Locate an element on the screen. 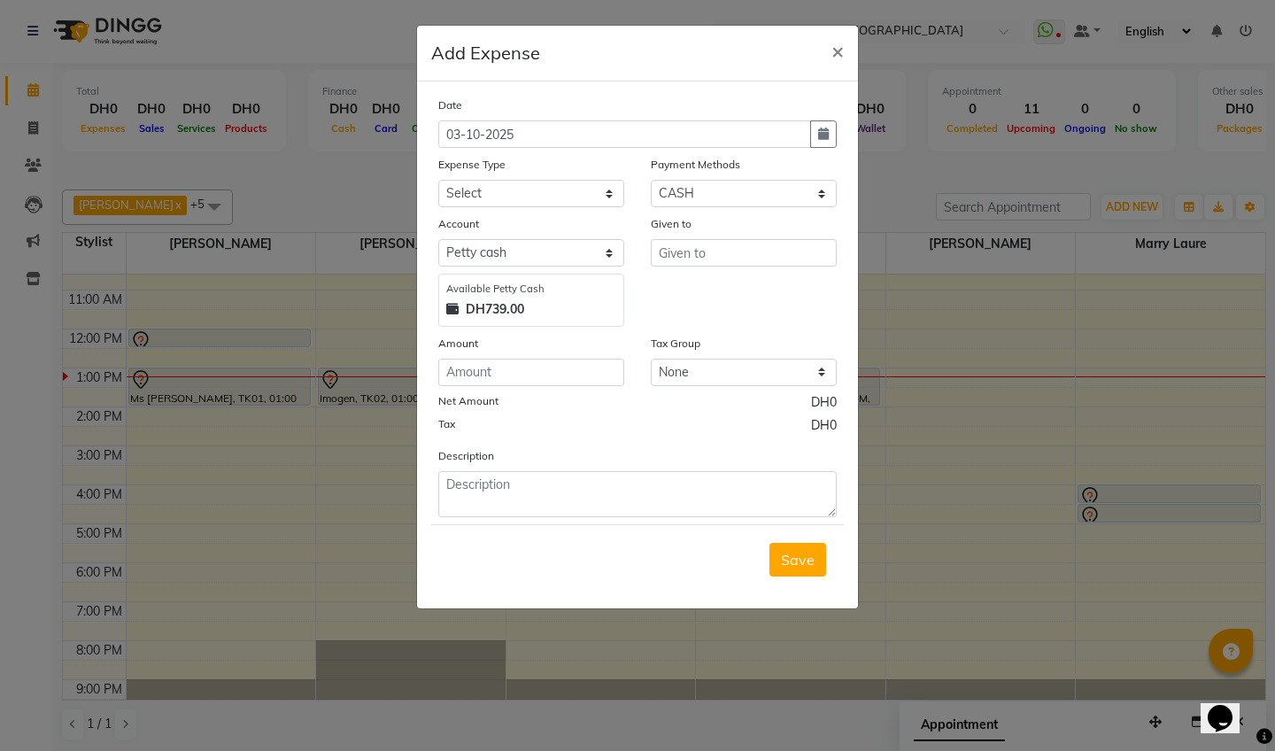  label: Date is located at coordinates (450, 105).